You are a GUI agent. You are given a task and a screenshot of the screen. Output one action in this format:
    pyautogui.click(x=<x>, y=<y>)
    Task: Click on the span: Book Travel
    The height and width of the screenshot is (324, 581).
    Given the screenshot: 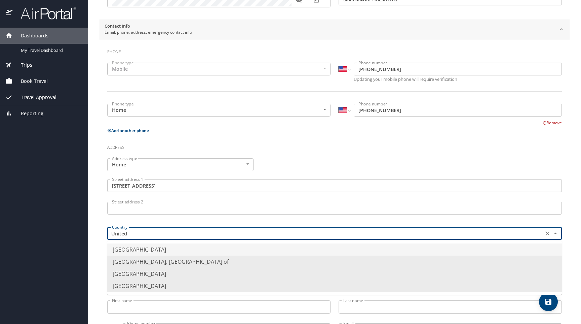 What is the action you would take?
    pyautogui.click(x=30, y=81)
    